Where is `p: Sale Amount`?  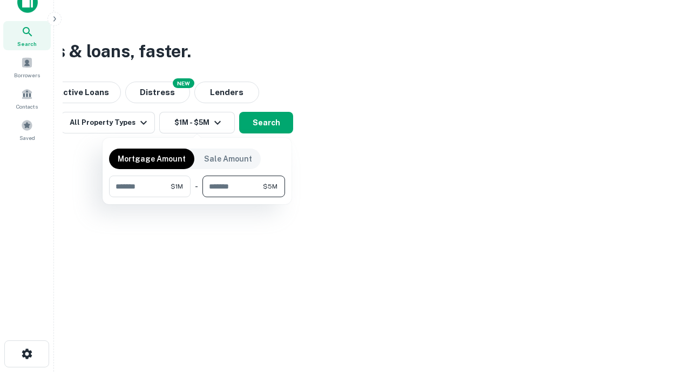
p: Sale Amount is located at coordinates (228, 159).